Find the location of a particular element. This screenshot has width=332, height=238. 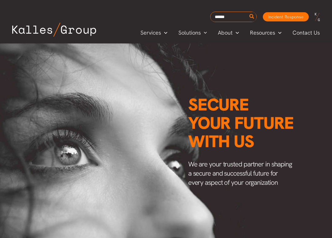

span: Solutions is located at coordinates (189, 33).